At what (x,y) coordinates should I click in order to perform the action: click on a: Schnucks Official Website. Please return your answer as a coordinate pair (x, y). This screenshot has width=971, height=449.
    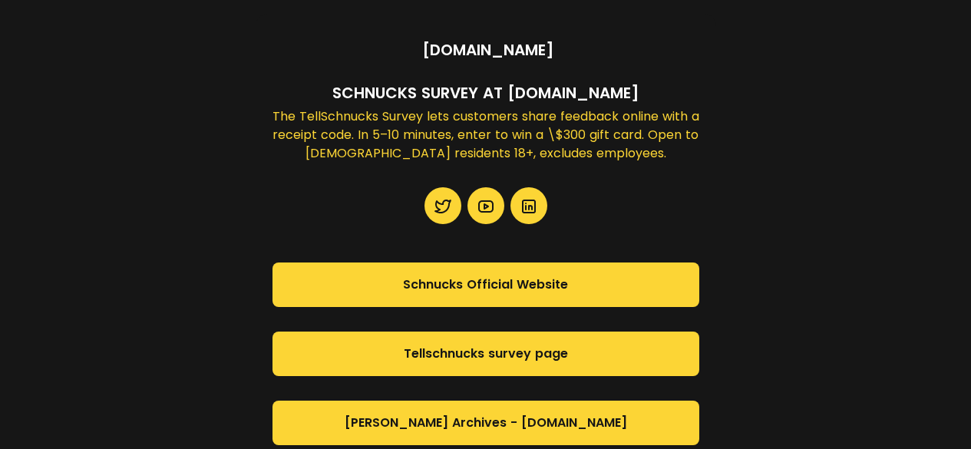
    Looking at the image, I should click on (486, 285).